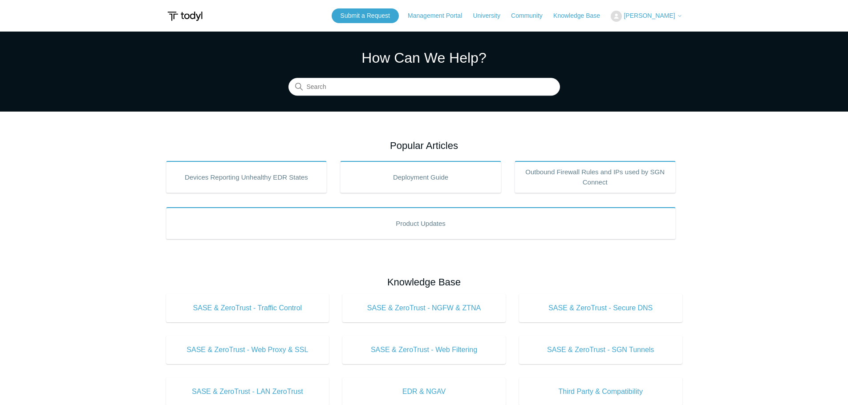  I want to click on a: Knowledge Base, so click(581, 16).